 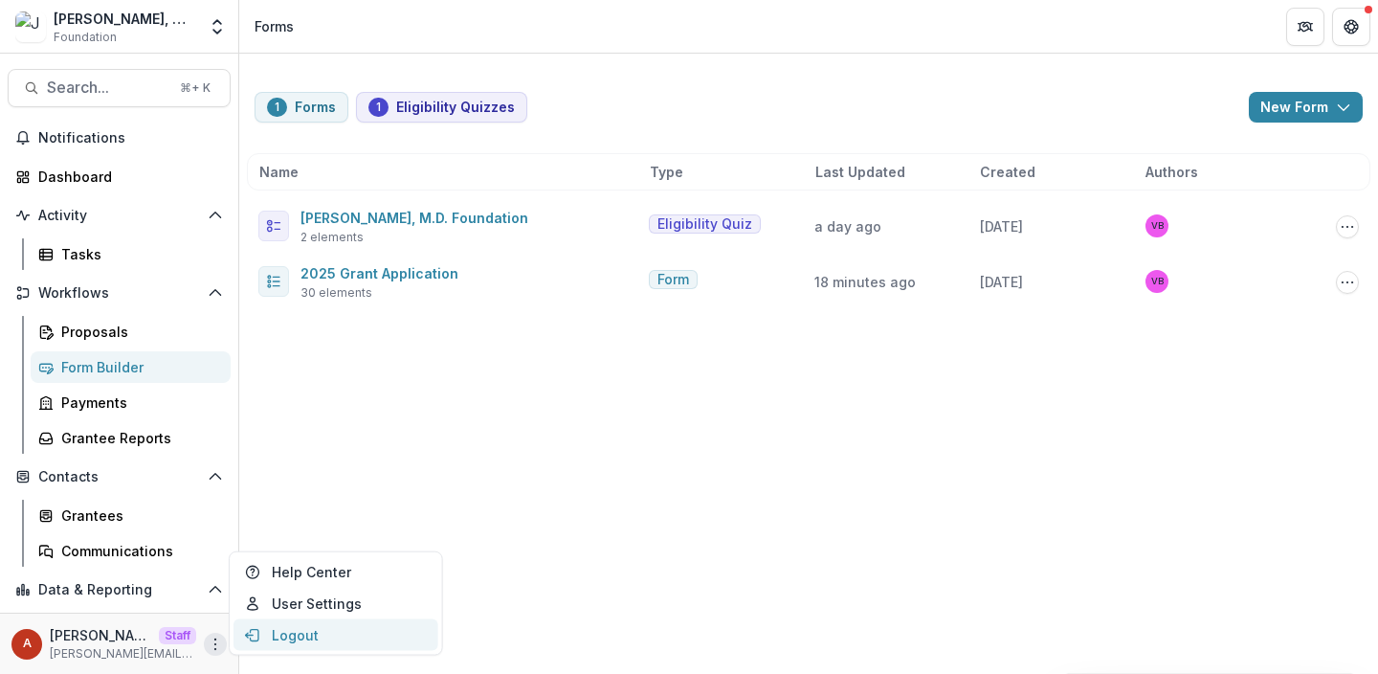 What do you see at coordinates (217, 27) in the screenshot?
I see `button: Open entity switcher` at bounding box center [217, 27].